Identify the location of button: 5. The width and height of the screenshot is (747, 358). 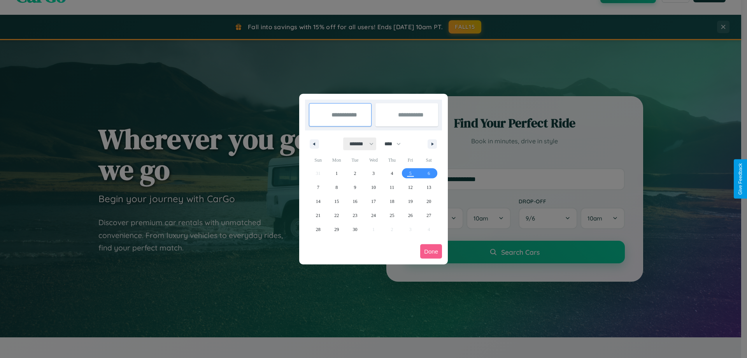
(410, 173).